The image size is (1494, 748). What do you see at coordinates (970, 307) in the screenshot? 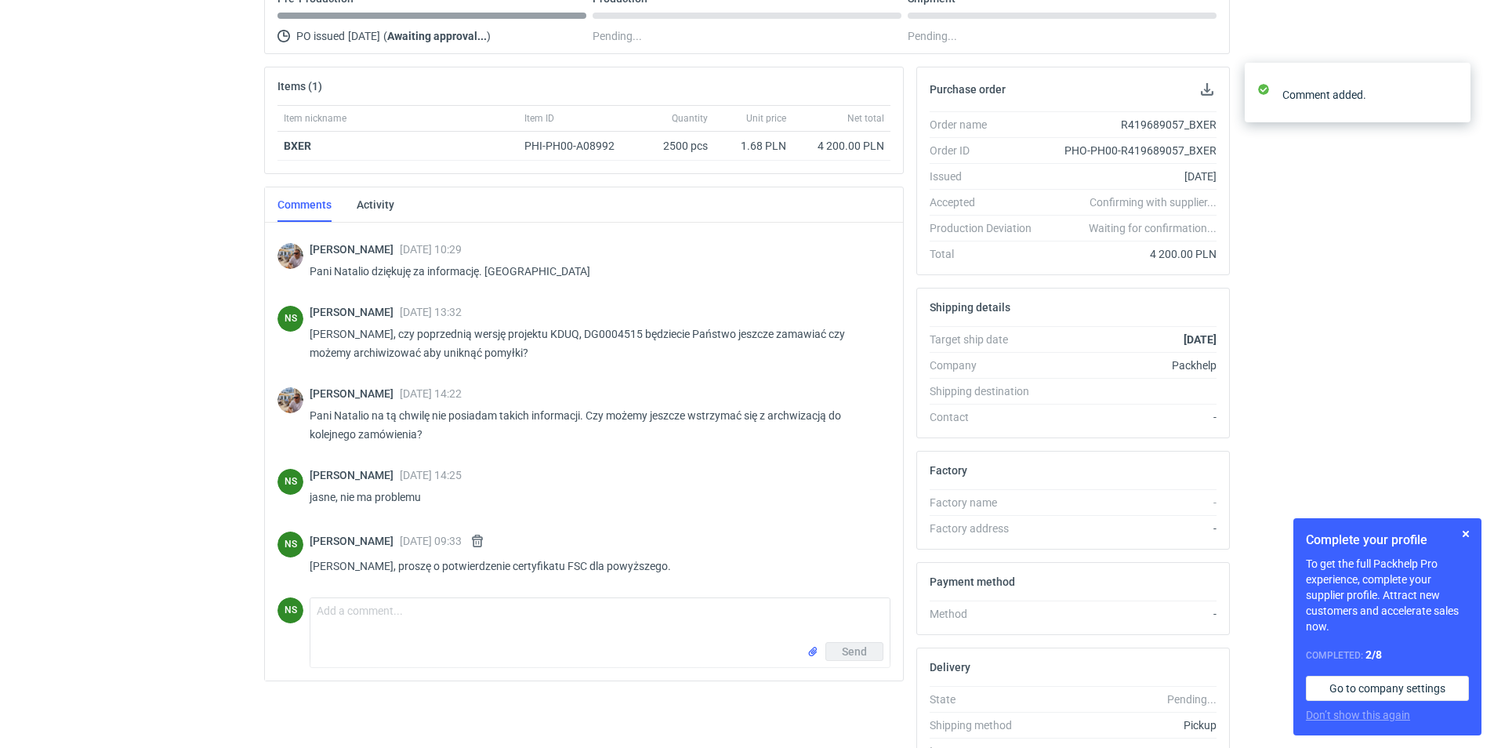
I see `h2: Shipping details` at bounding box center [970, 307].